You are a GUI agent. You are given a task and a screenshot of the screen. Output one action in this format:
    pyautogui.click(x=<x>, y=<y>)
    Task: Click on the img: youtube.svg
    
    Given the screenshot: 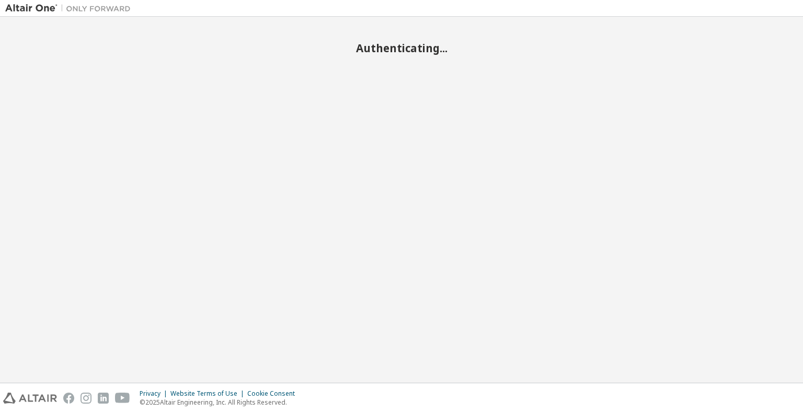 What is the action you would take?
    pyautogui.click(x=122, y=398)
    